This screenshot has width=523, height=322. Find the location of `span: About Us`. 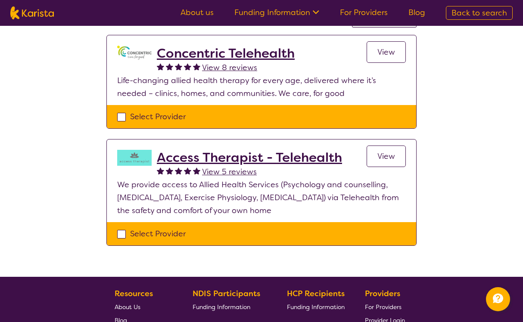

span: About Us is located at coordinates (127, 307).